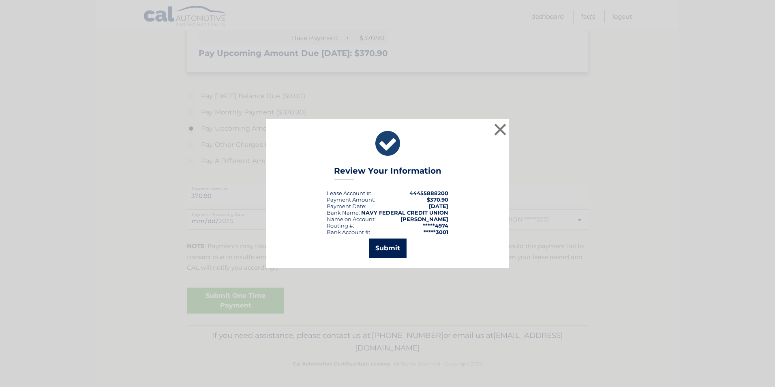  I want to click on span: Payment Date, so click(346, 206).